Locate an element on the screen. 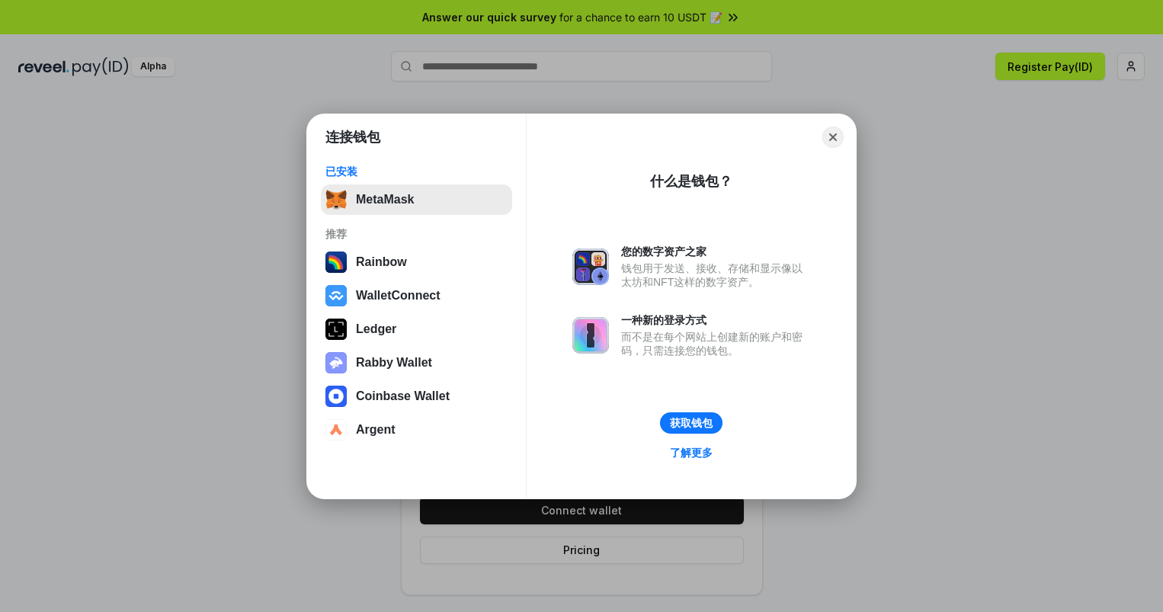 This screenshot has height=612, width=1163. button: 获取钱包 is located at coordinates (691, 423).